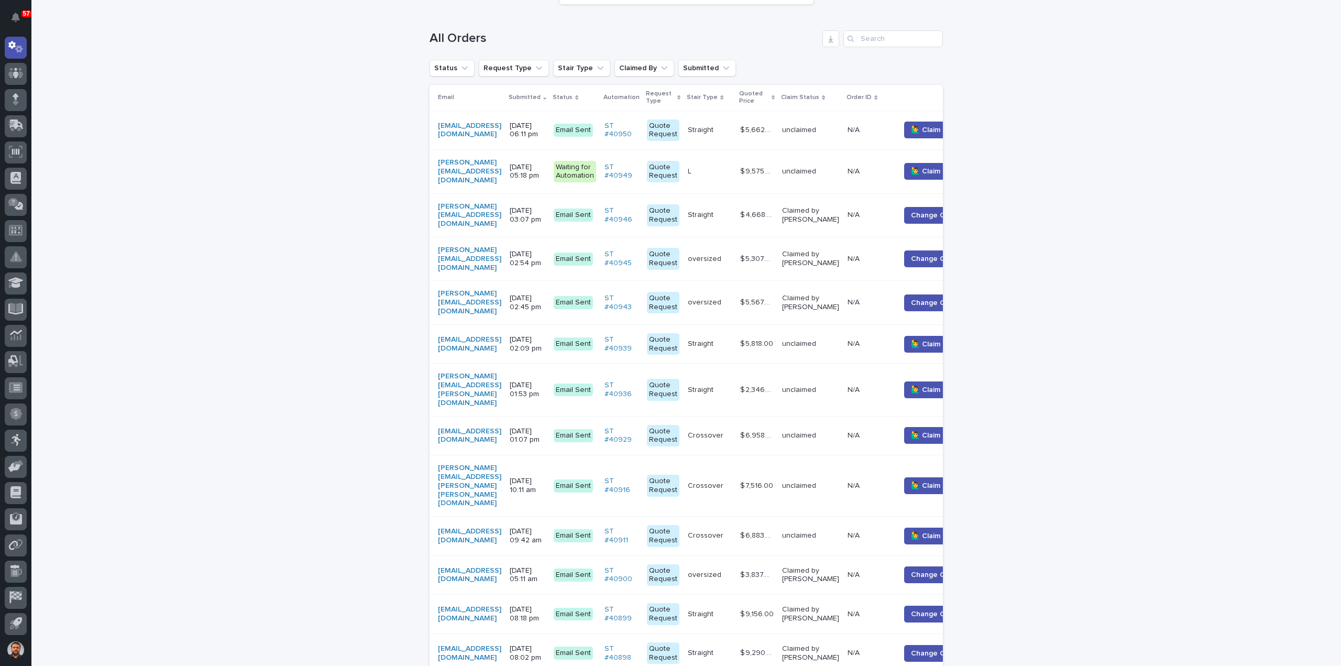  Describe the element at coordinates (758, 652) in the screenshot. I see `p: $ 9,290.00` at that location.